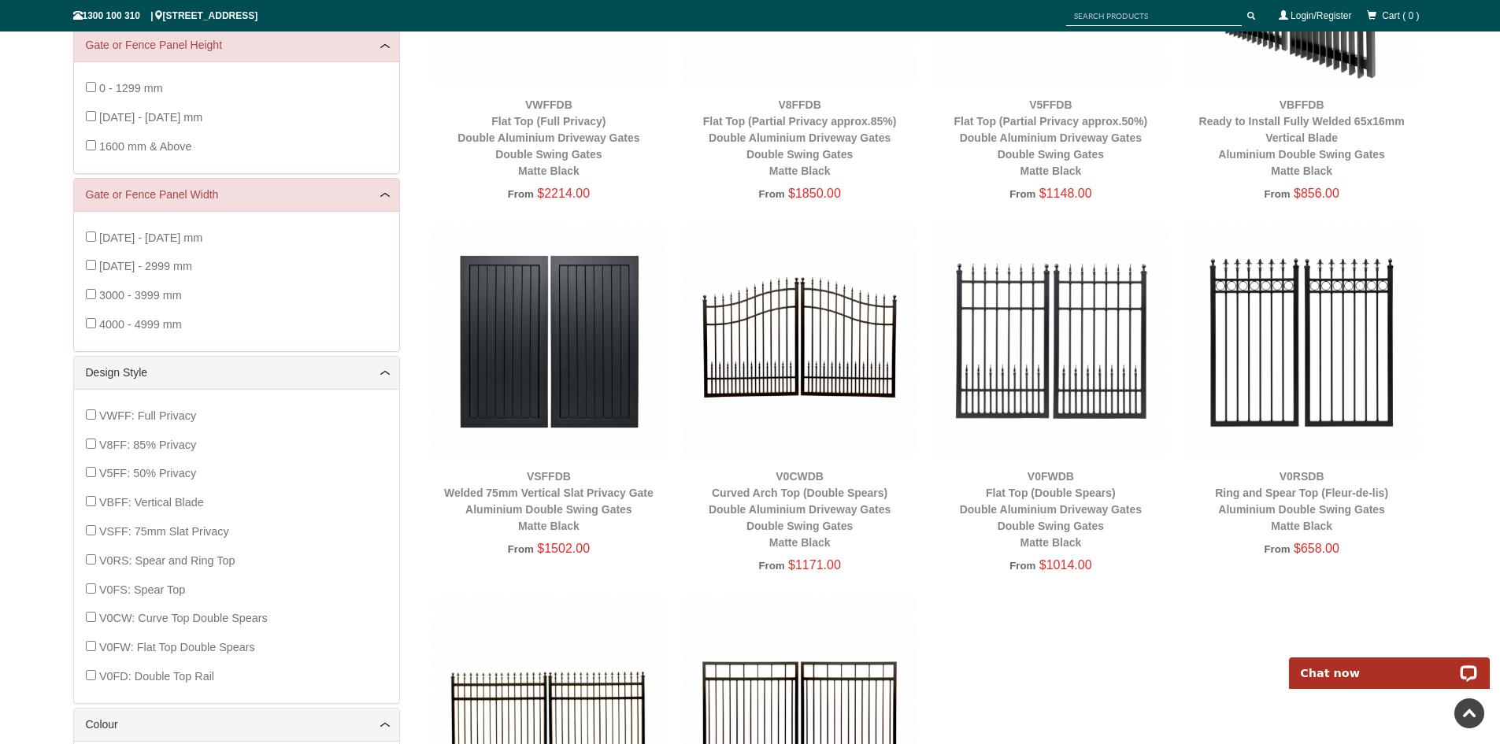  I want to click on input: SEARCH PRODUCTS, so click(1154, 16).